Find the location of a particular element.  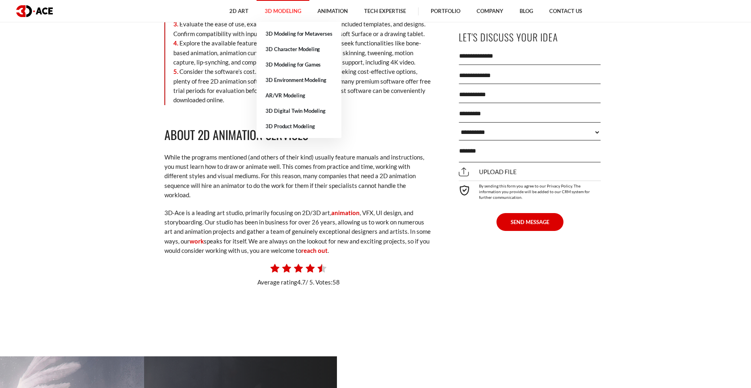

a: 3D Character Modeling is located at coordinates (299, 49).